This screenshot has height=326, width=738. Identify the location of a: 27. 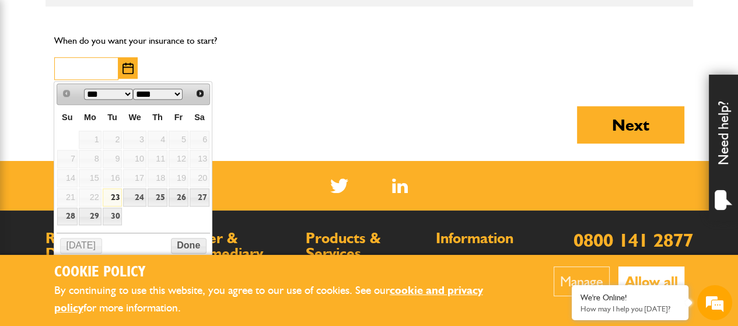
(199, 197).